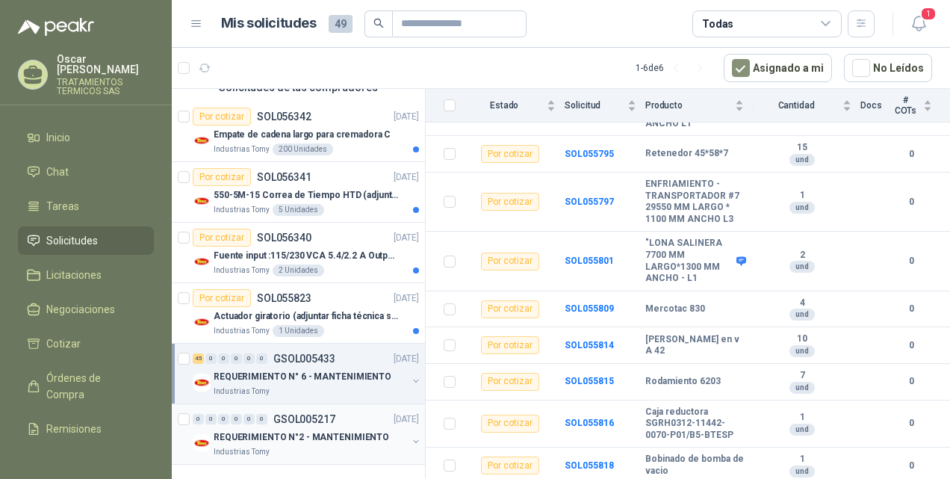  I want to click on button: No Leídos, so click(888, 68).